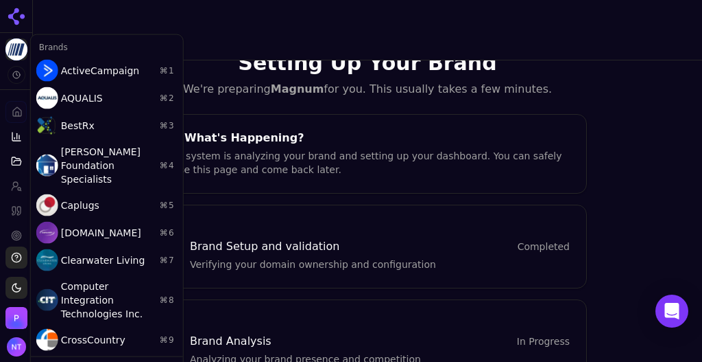 The height and width of the screenshot is (362, 702). Describe the element at coordinates (47, 300) in the screenshot. I see `img: Computer Integration Technologies Inc.` at that location.